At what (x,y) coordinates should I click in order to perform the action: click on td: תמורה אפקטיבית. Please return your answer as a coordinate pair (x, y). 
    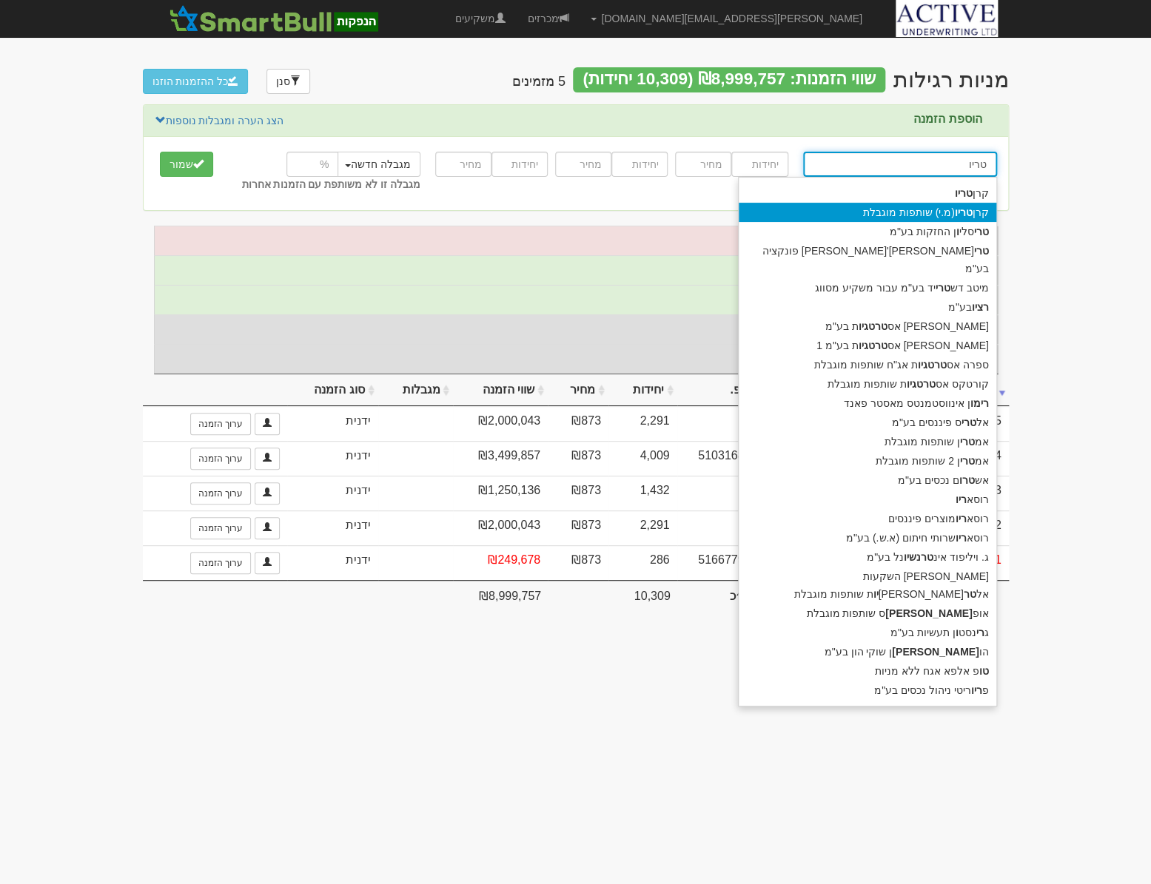
    Looking at the image, I should click on (495, 300).